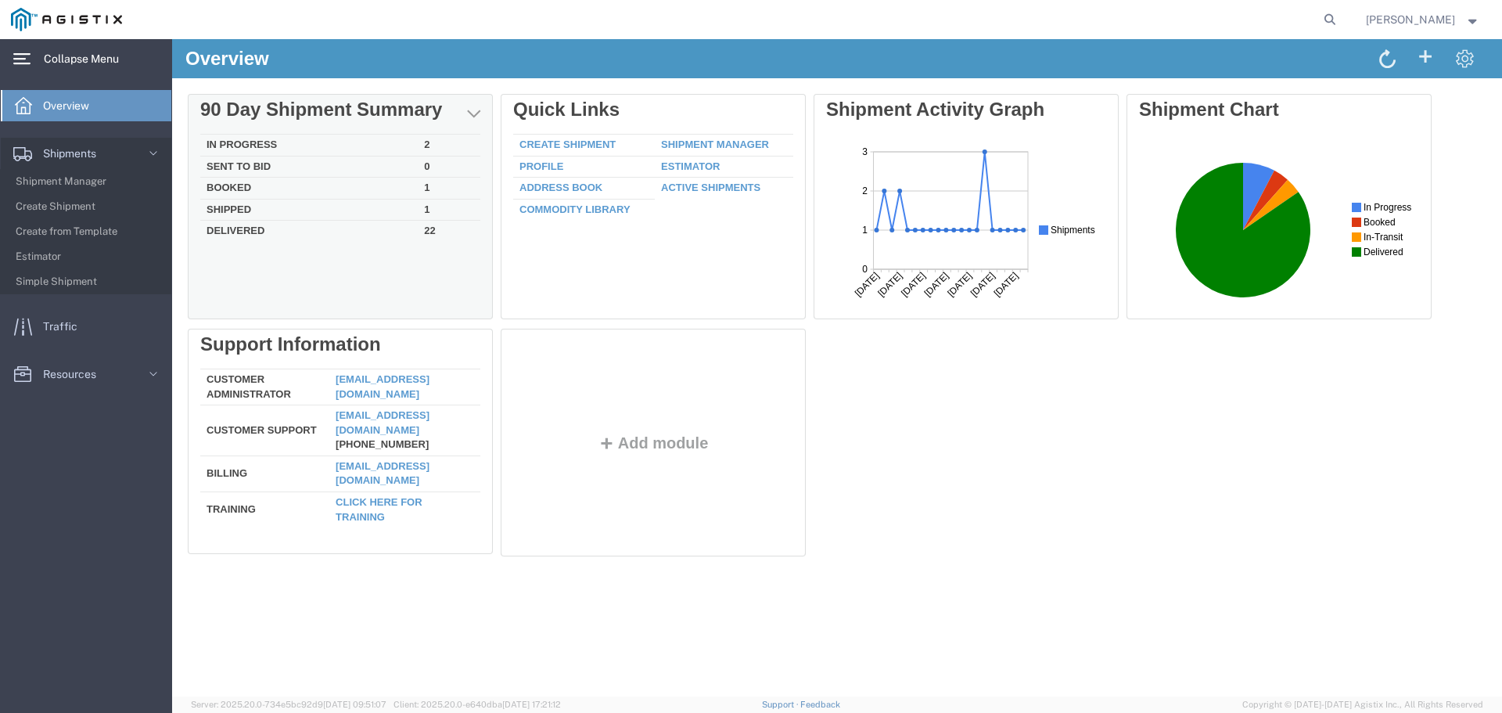 The width and height of the screenshot is (1502, 713). What do you see at coordinates (55, 20) in the screenshot?
I see `h1: Overview` at bounding box center [55, 20].